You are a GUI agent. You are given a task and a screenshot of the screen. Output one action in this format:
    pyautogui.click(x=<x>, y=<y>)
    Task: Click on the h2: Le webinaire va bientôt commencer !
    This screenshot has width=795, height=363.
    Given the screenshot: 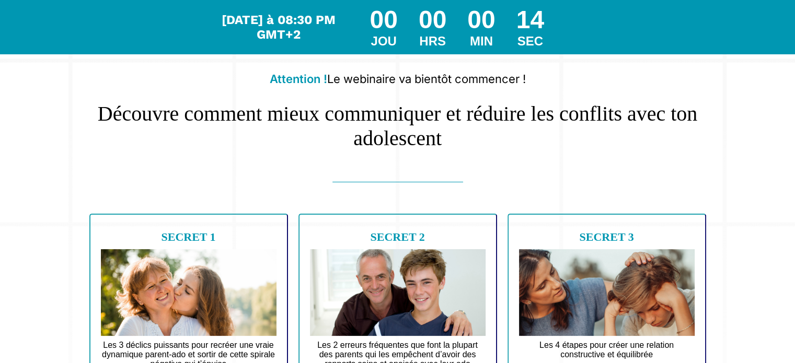 What is the action you would take?
    pyautogui.click(x=398, y=79)
    